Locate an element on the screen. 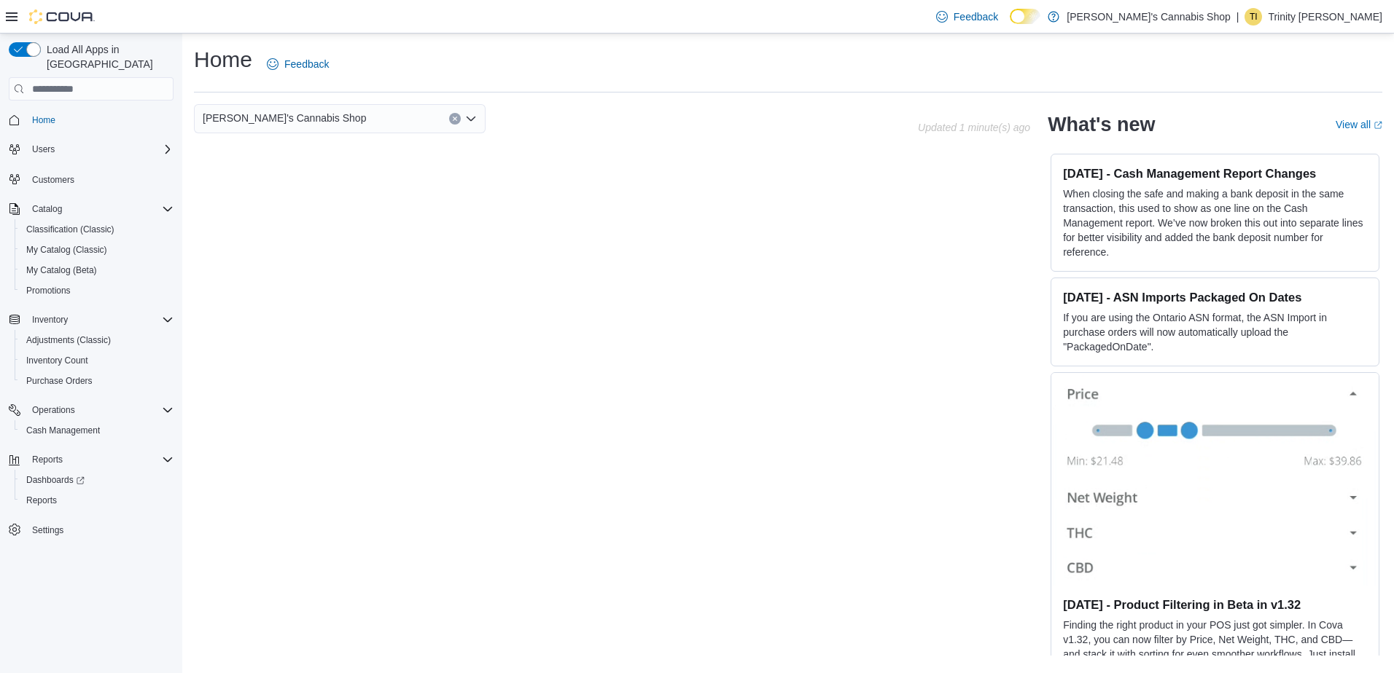  h2: What's new is located at coordinates (1101, 125).